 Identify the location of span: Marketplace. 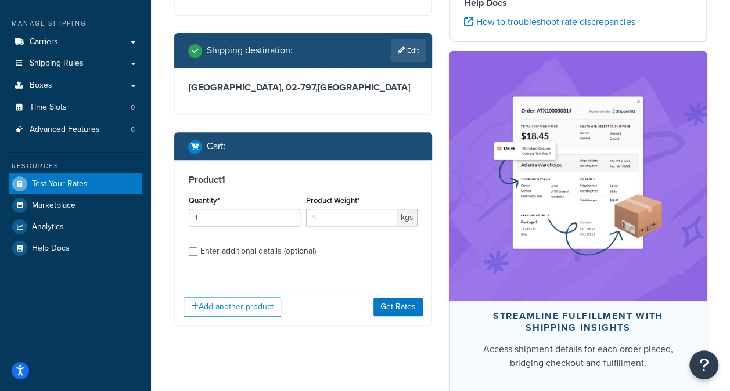
(53, 205).